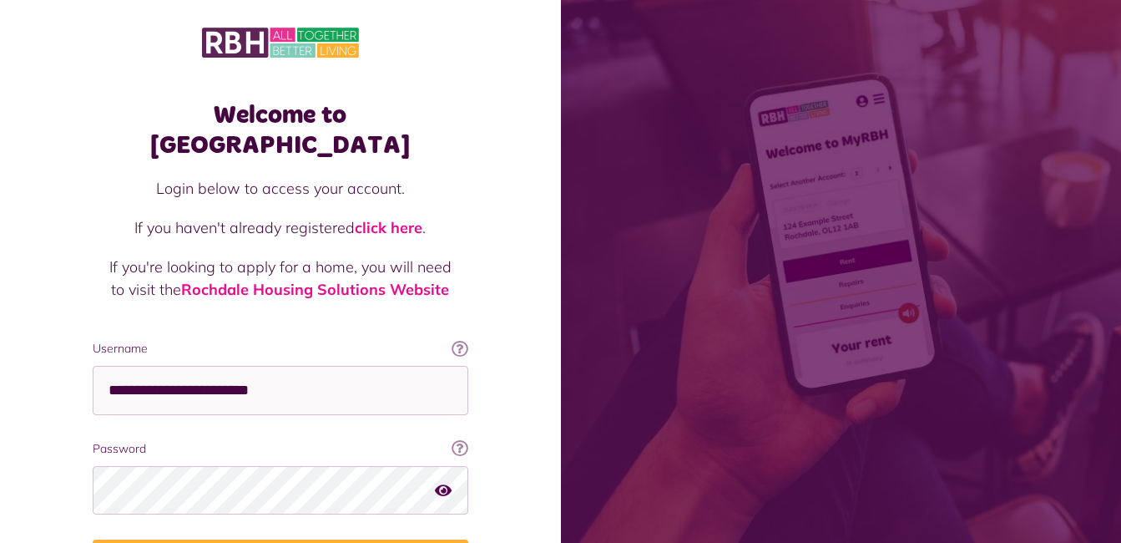 The width and height of the screenshot is (1121, 543). I want to click on a: Rochdale Housing Solutions Website, so click(315, 289).